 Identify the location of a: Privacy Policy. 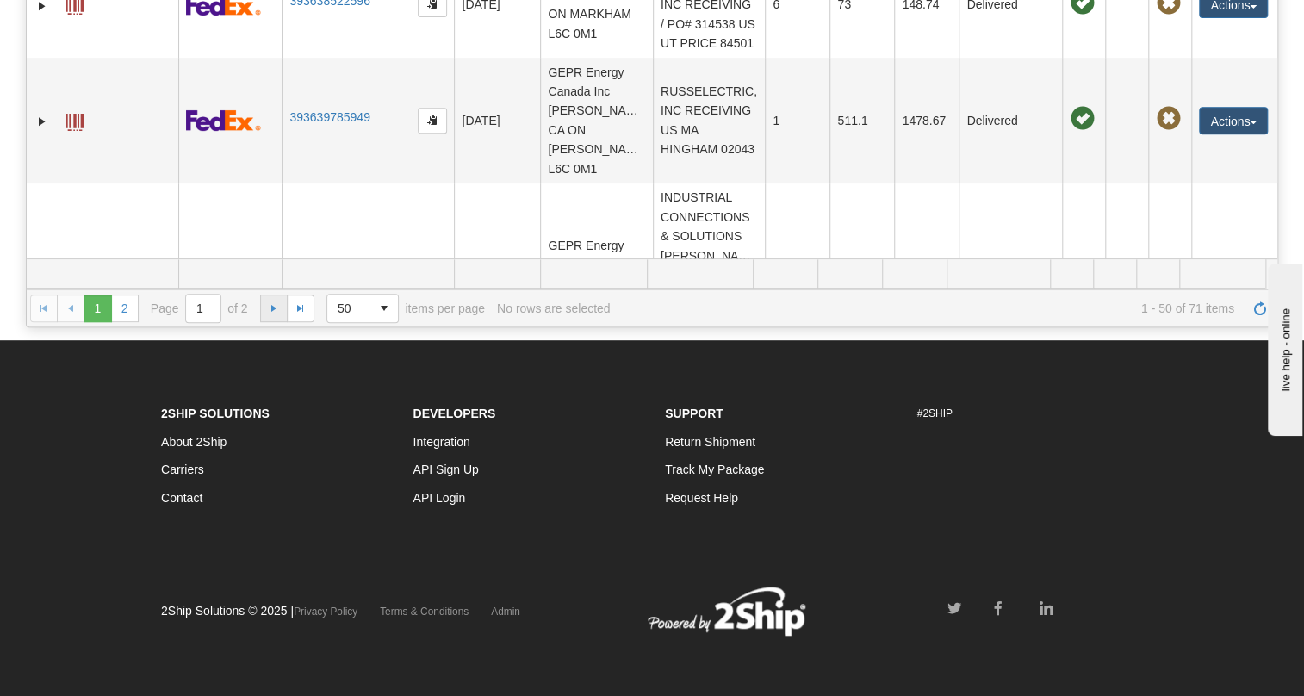
(326, 611).